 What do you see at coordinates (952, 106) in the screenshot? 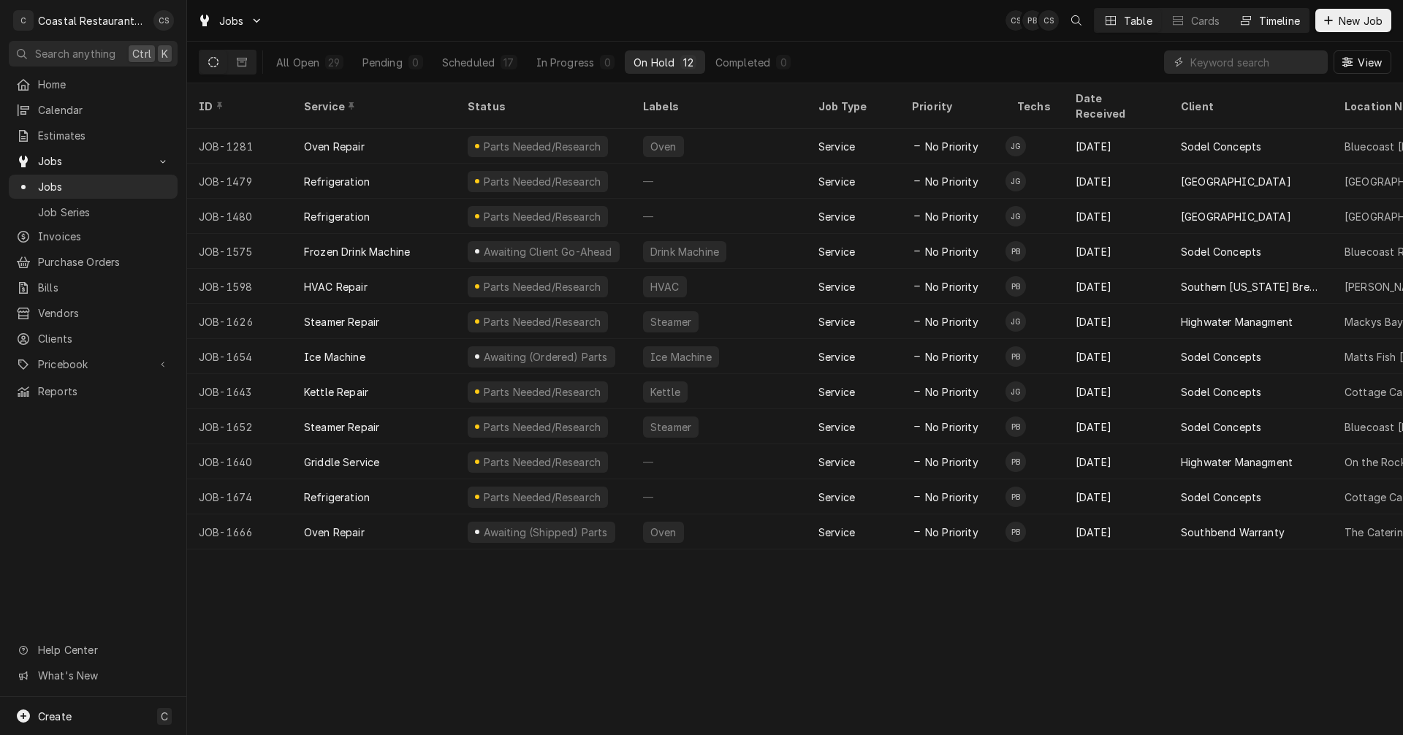
I see `div: Priority` at bounding box center [952, 106].